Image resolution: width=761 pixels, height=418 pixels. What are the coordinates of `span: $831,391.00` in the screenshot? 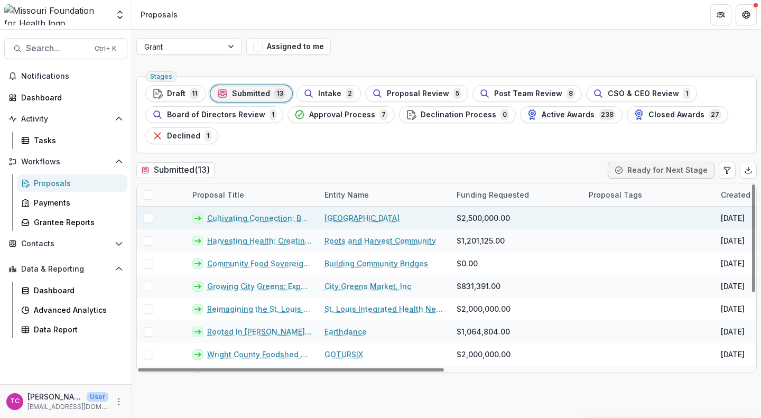 It's located at (479, 286).